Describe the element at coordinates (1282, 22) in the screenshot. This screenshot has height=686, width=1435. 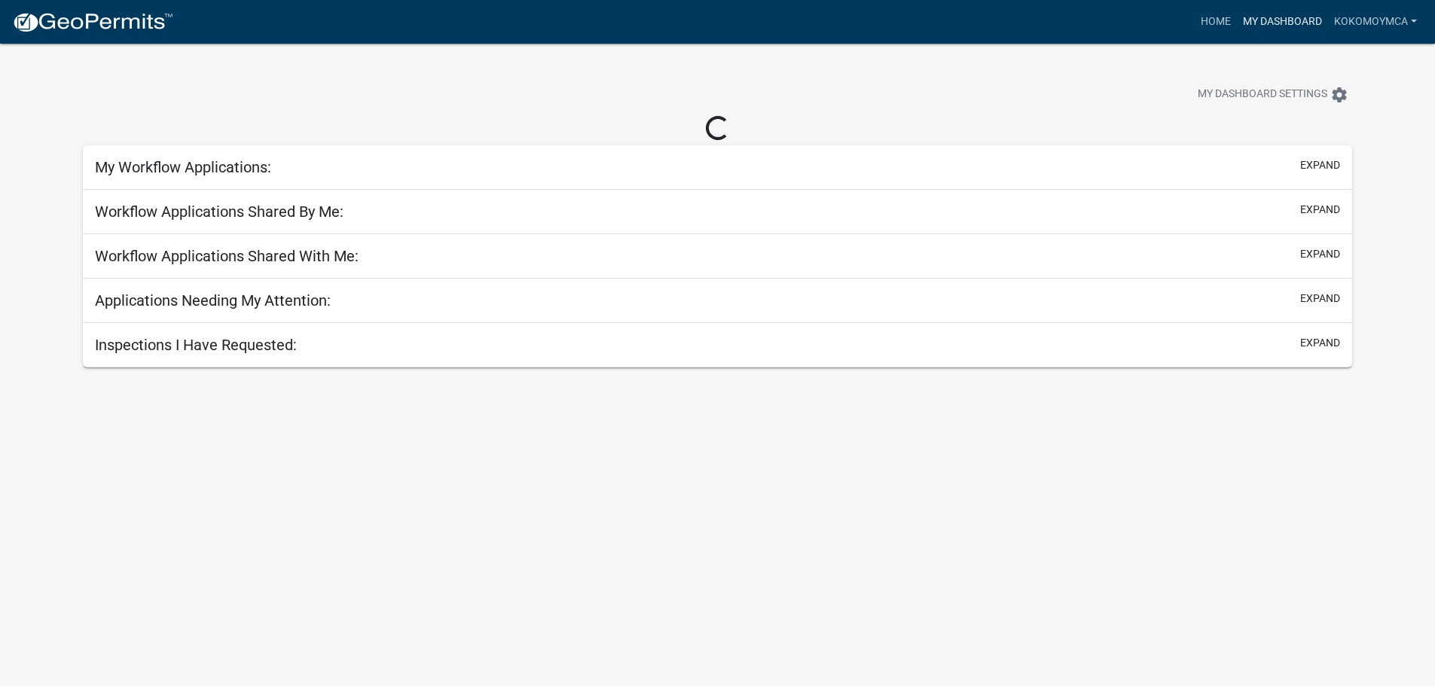
I see `a: My Dashboard` at that location.